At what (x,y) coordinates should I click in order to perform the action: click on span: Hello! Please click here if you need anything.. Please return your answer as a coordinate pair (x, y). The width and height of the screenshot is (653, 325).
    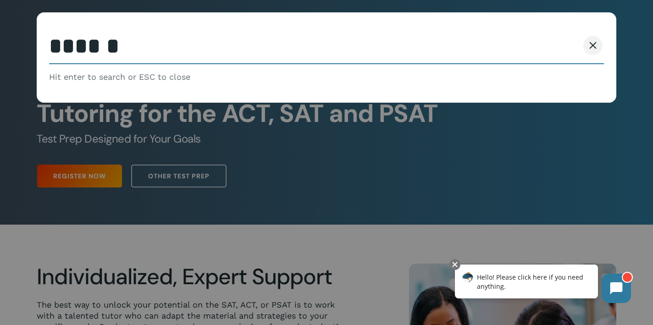
    Looking at the image, I should click on (85, 24).